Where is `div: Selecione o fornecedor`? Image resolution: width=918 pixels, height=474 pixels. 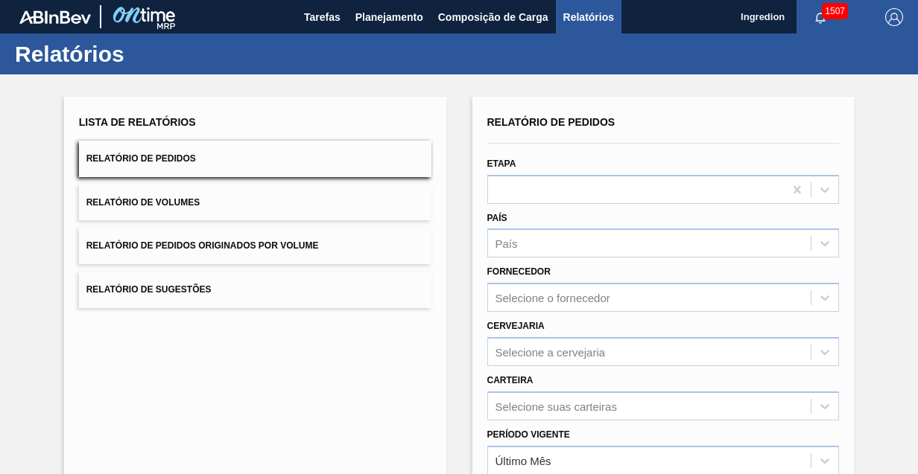
div: Selecione o fornecedor is located at coordinates (553, 298).